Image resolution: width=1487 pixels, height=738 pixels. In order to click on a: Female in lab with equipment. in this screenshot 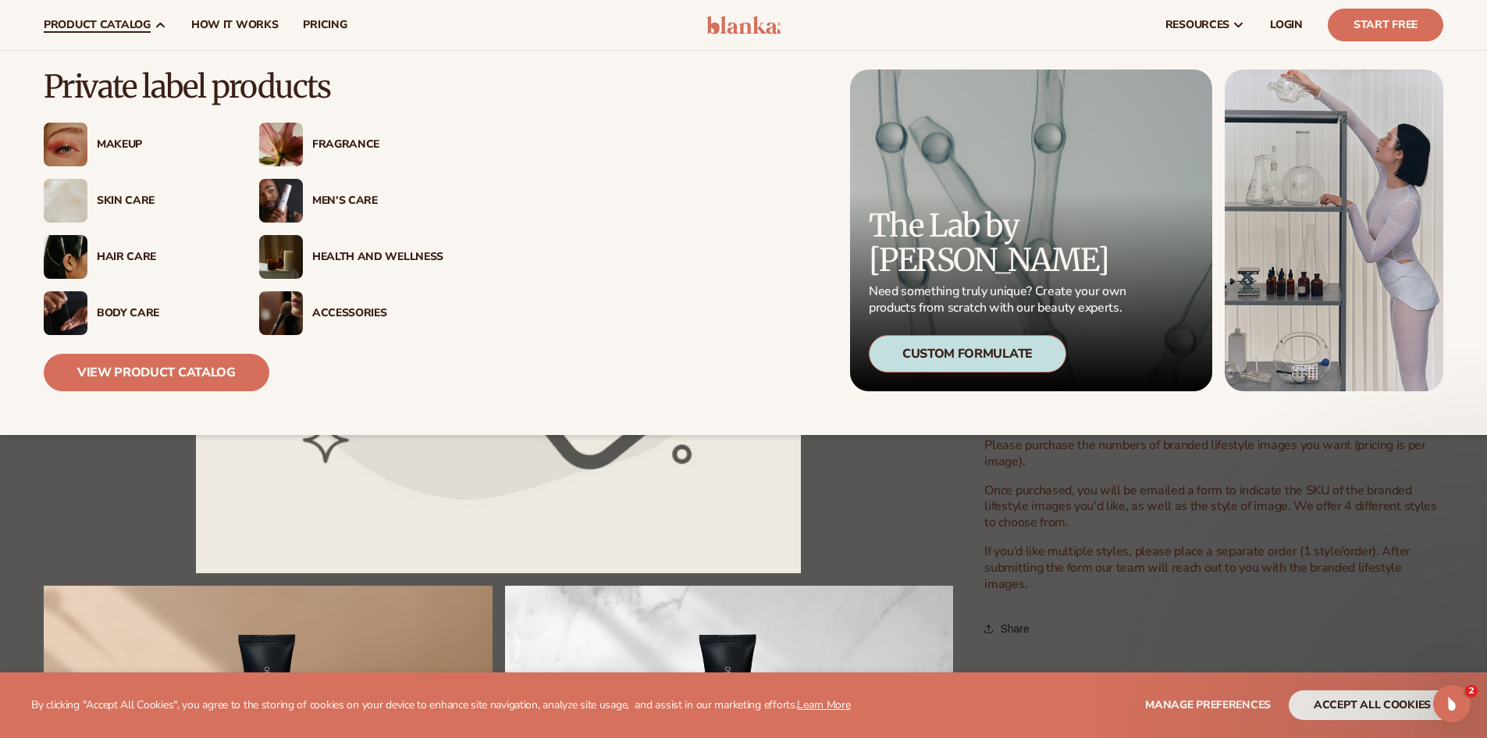, I will do `click(1334, 230)`.